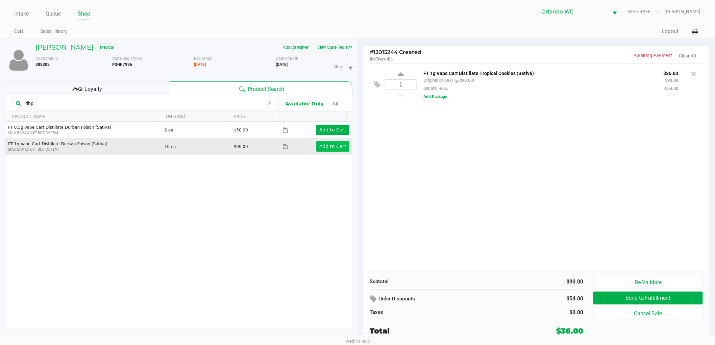 This screenshot has height=345, width=715. I want to click on a: Shop, so click(84, 14).